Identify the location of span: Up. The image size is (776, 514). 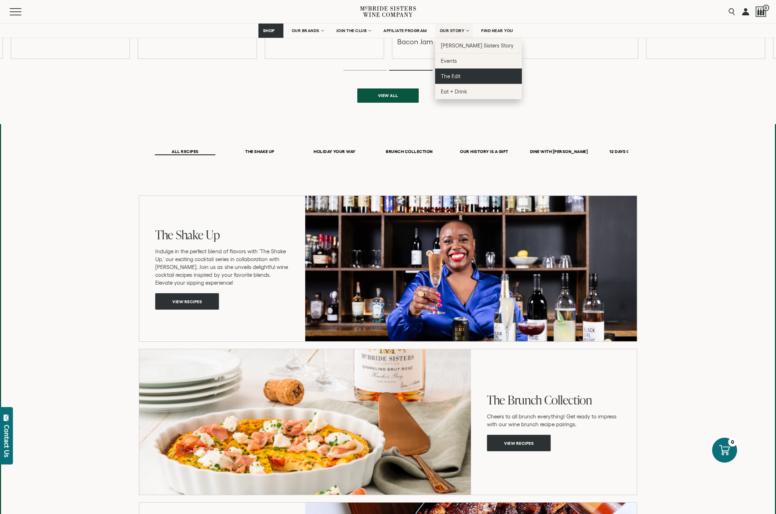
(212, 235).